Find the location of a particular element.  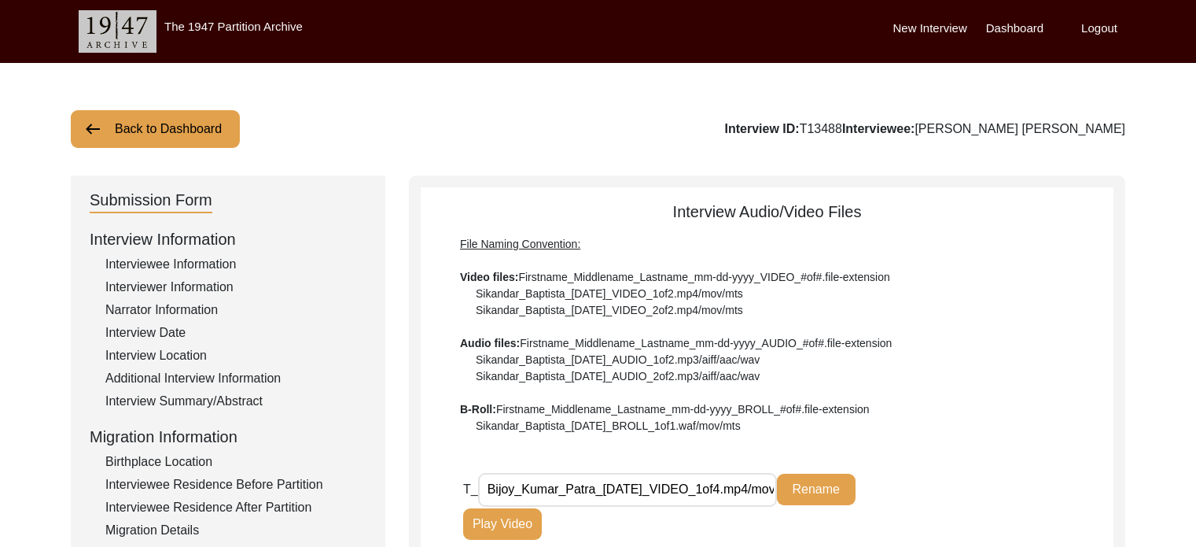

b: Audio files: is located at coordinates (490, 343).